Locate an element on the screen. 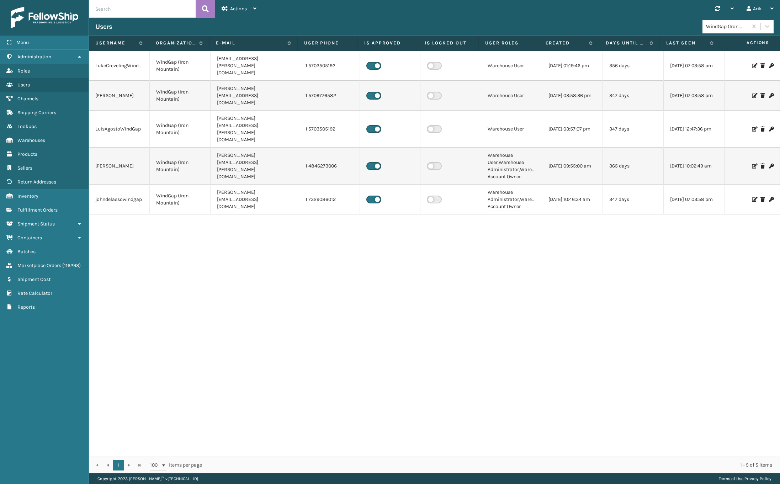  a: 1 is located at coordinates (118, 465).